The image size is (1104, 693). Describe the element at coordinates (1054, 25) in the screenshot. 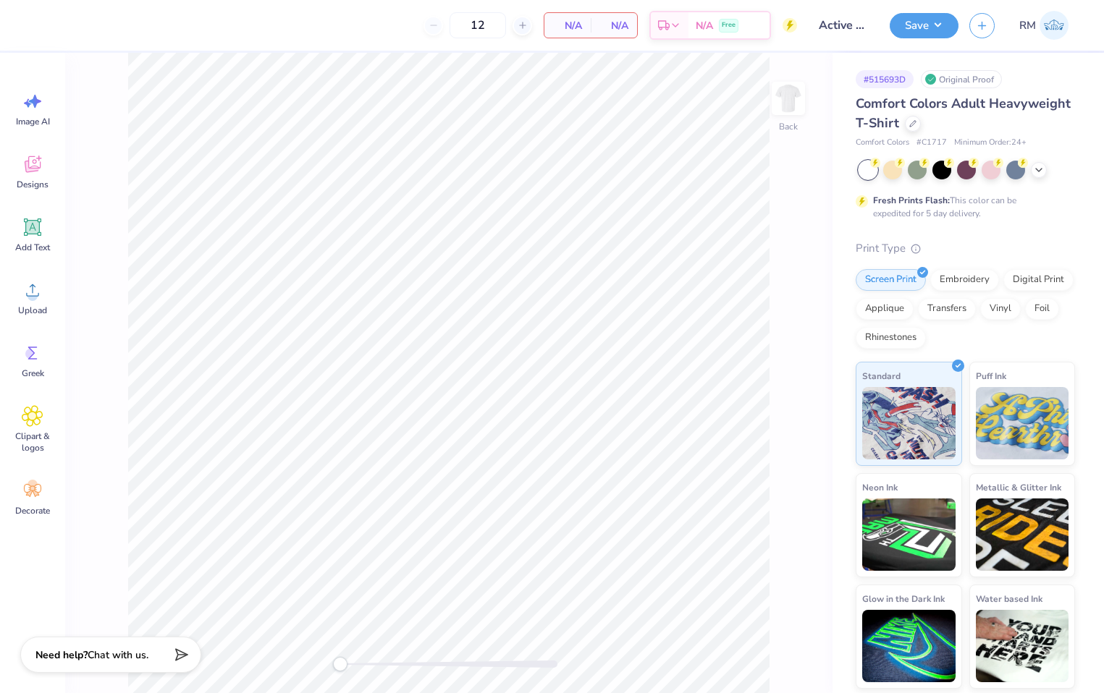

I see `img: Ronald Manipon` at that location.